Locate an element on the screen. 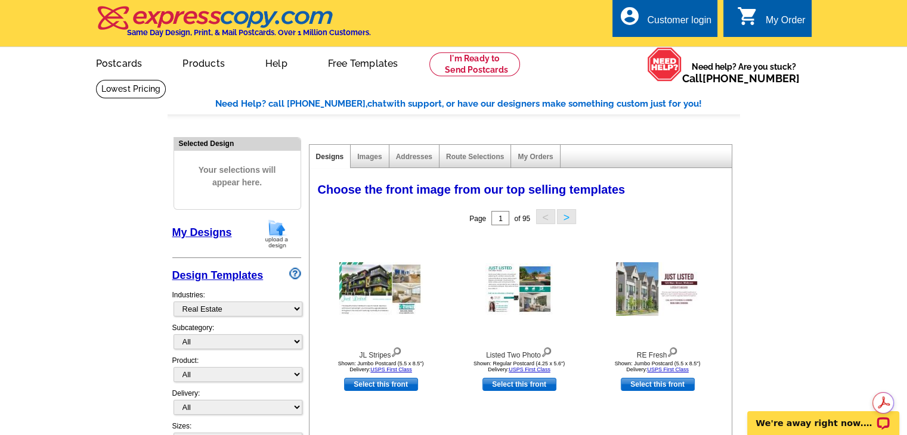  a: Addresses is located at coordinates (414, 157).